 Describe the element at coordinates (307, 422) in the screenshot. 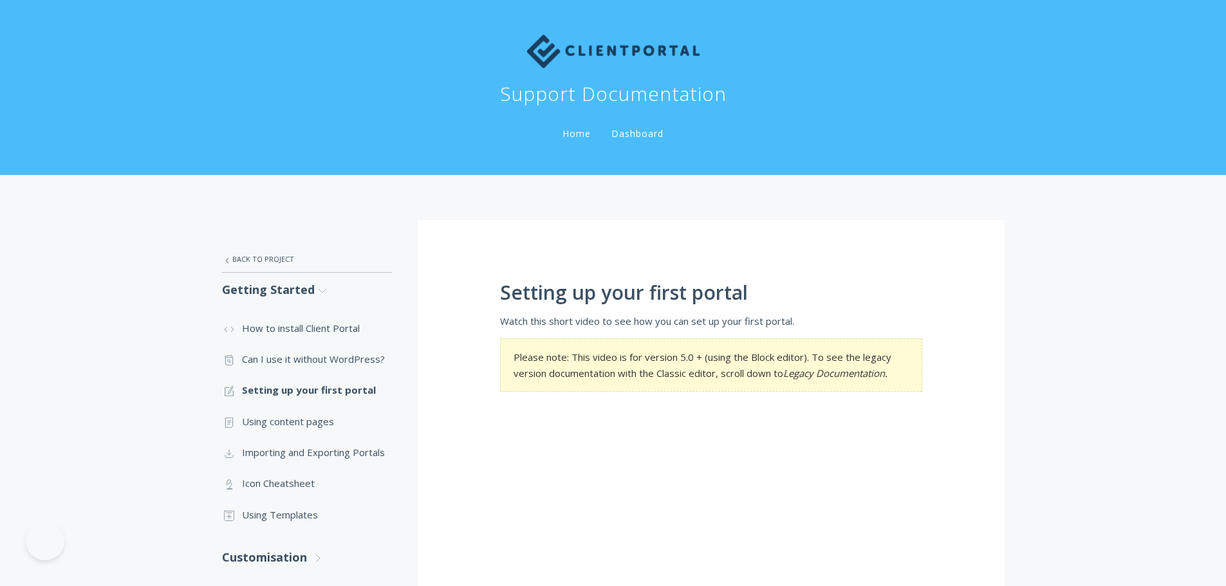

I see `a: Using content pages` at that location.